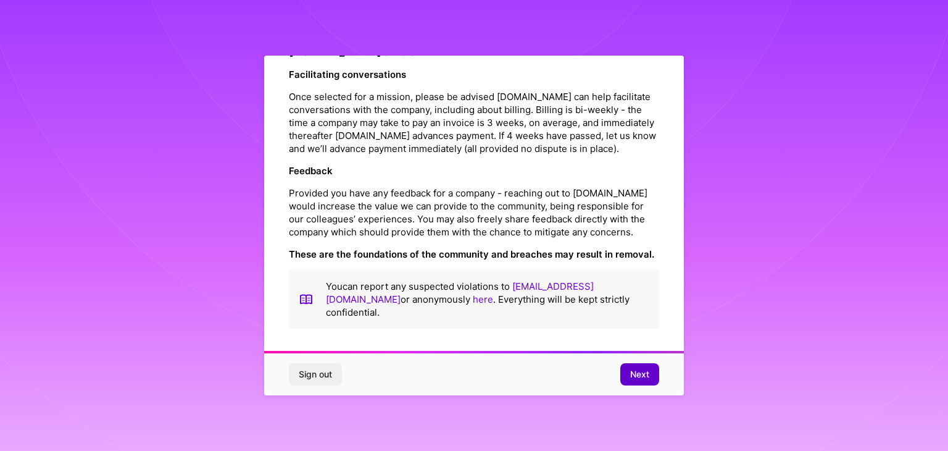 Image resolution: width=948 pixels, height=451 pixels. What do you see at coordinates (316, 374) in the screenshot?
I see `button: Sign out` at bounding box center [316, 374].